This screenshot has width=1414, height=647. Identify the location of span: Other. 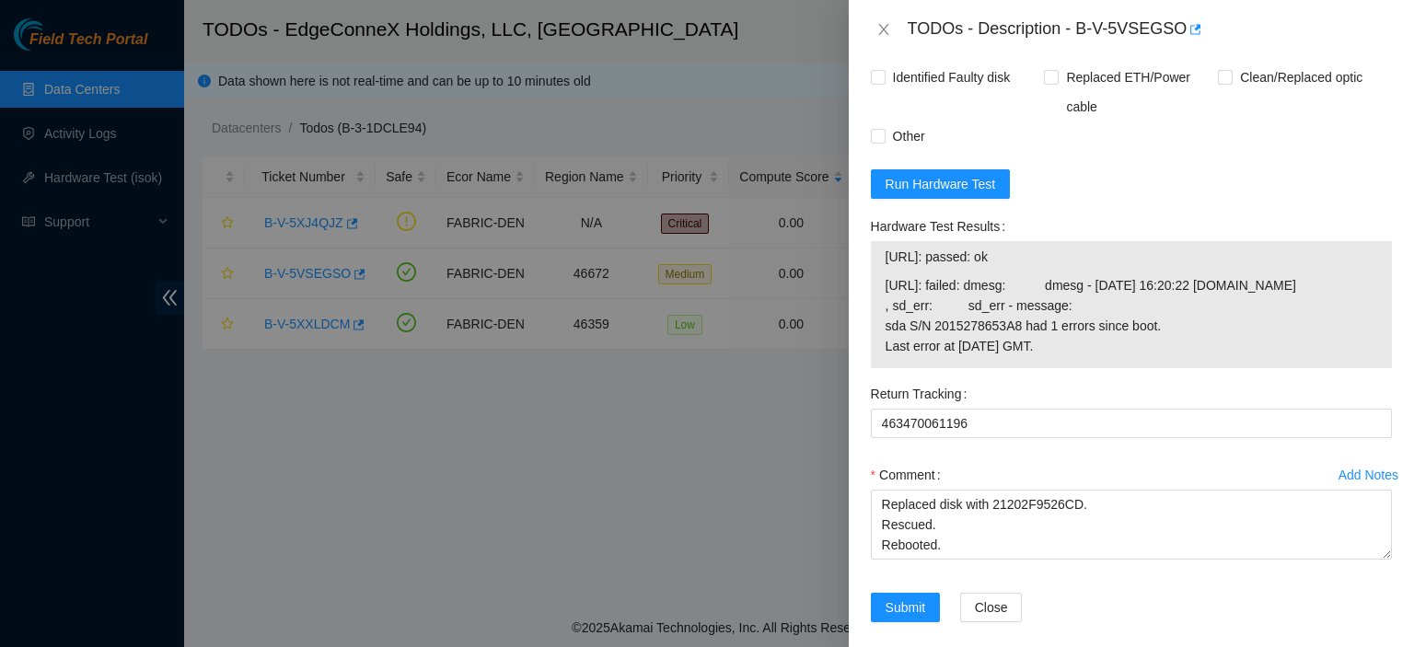
(908, 136).